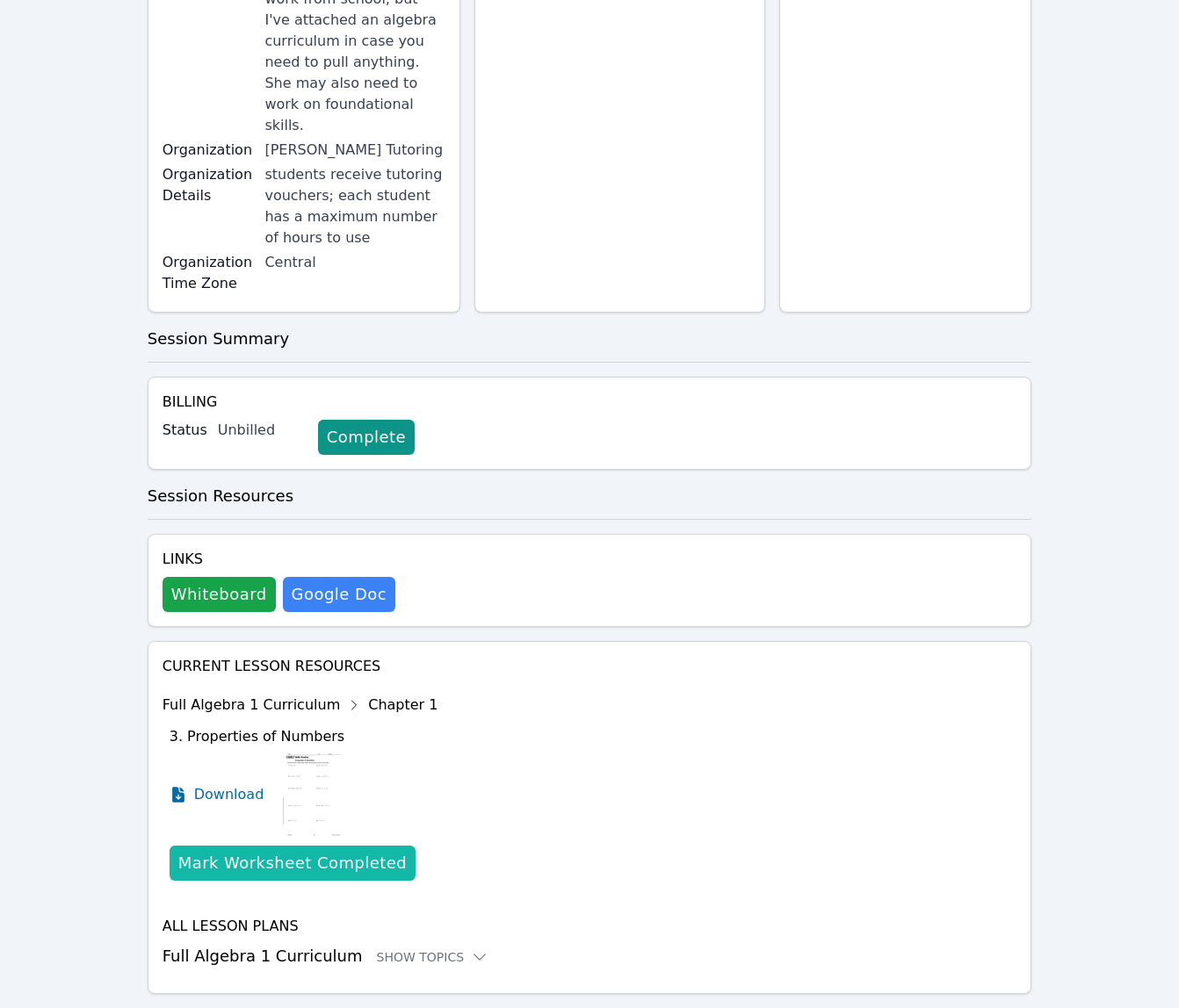  I want to click on div: Unbilled, so click(261, 430).